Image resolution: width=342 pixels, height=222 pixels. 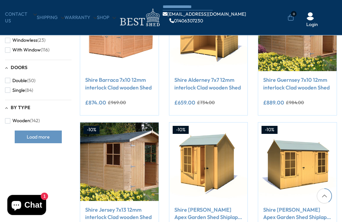 What do you see at coordinates (119, 162) in the screenshot?
I see `img: Shire Jersey 7x13 12mm interlock Clad wooden Shed - Best Shed` at bounding box center [119, 162].